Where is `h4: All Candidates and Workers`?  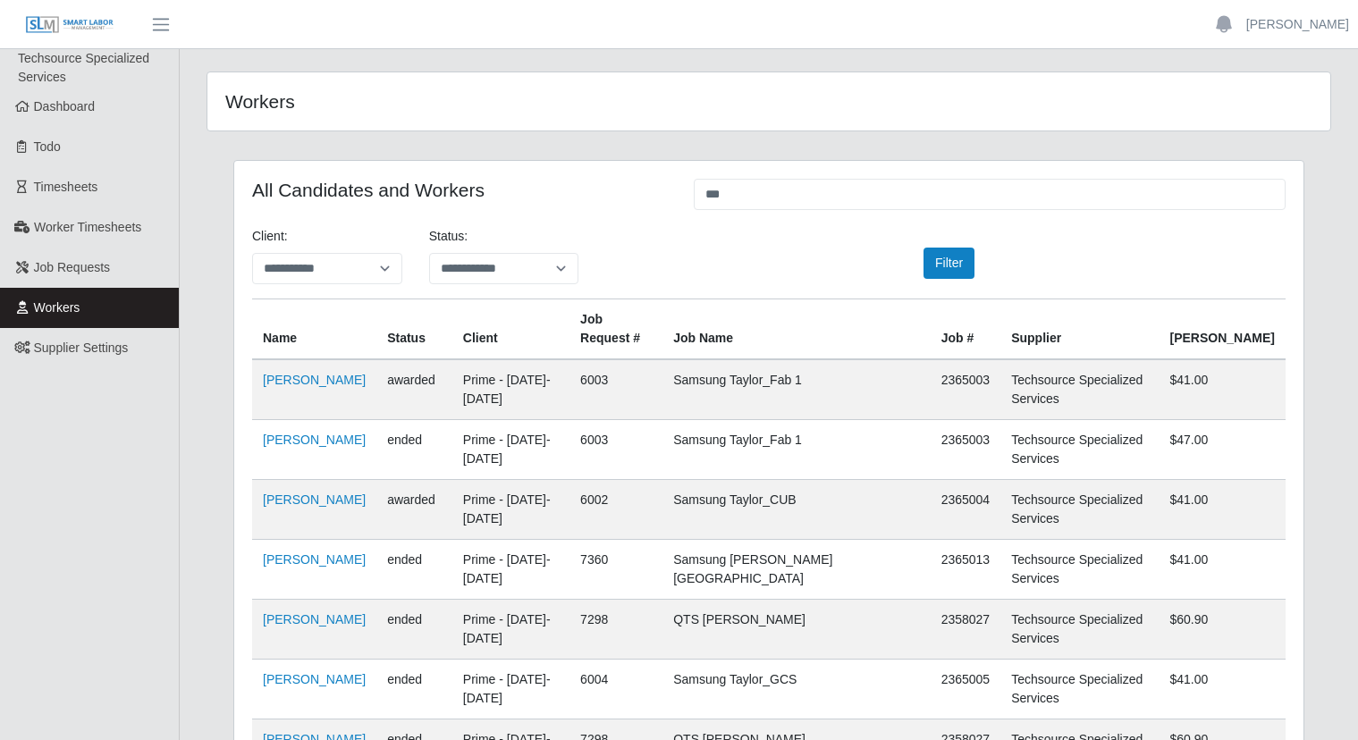 h4: All Candidates and Workers is located at coordinates (460, 190).